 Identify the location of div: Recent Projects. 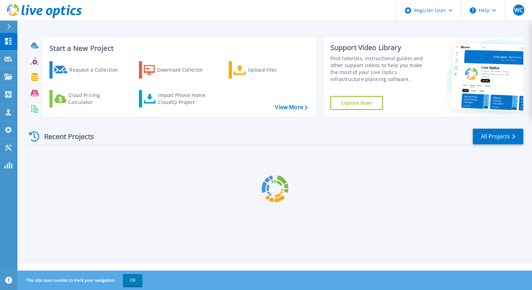
(65, 137).